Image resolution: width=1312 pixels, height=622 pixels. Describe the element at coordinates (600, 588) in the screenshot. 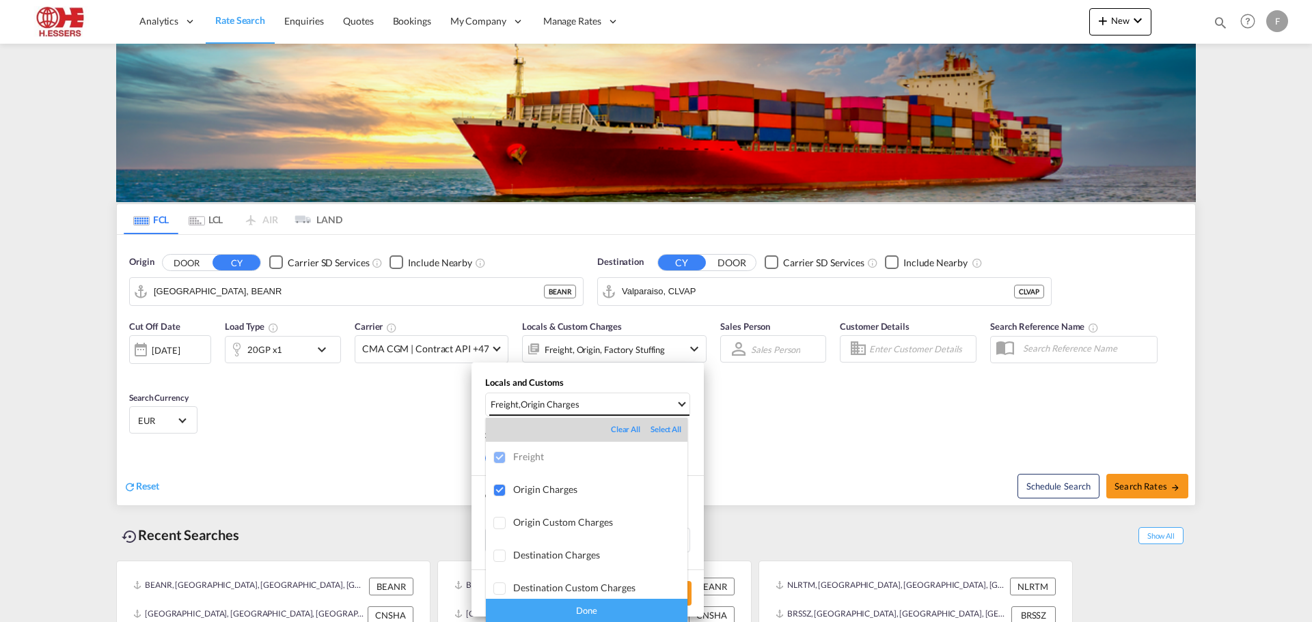

I see `div: Destination Custom Charges` at that location.